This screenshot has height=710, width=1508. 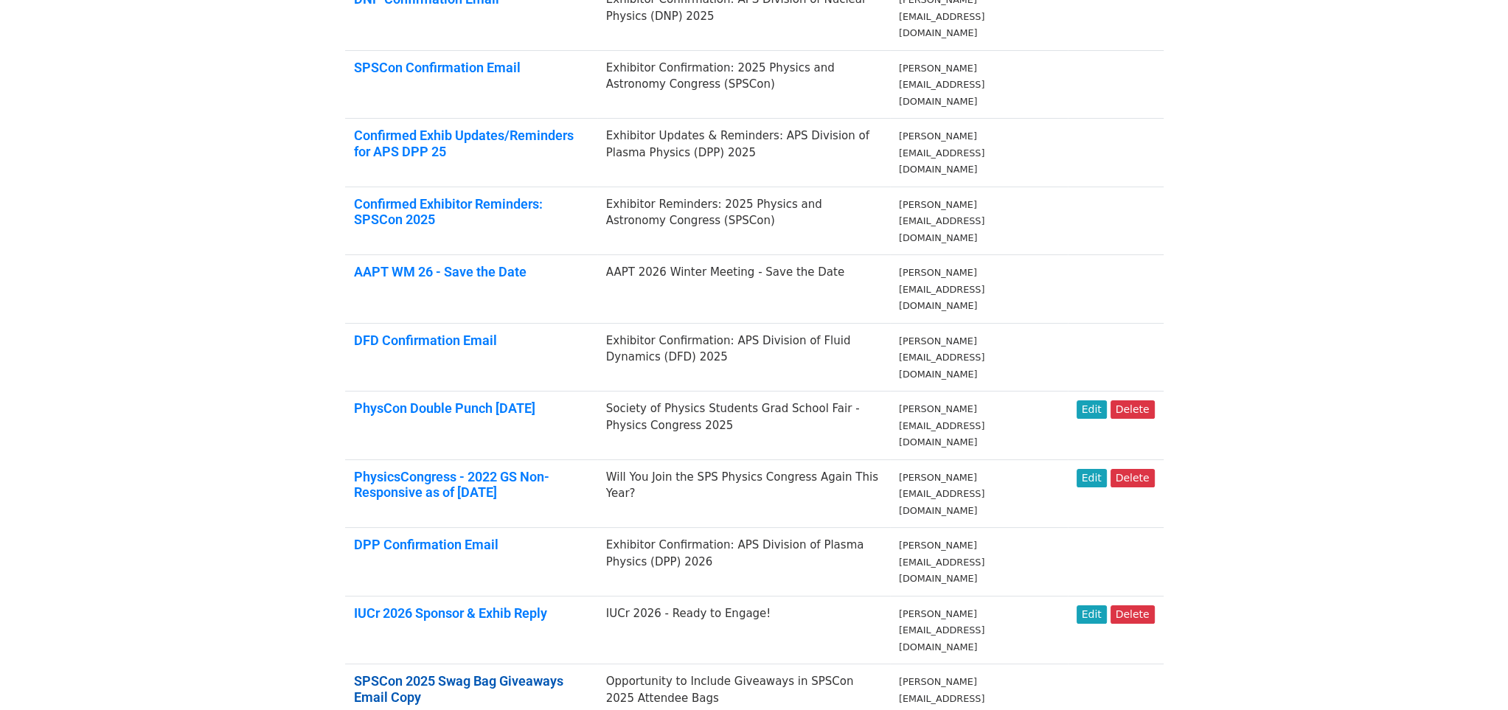 What do you see at coordinates (743, 357) in the screenshot?
I see `td: Exhibitor Confirmation: APS Division of Fluid Dynamics (DFD) 2025` at bounding box center [743, 357].